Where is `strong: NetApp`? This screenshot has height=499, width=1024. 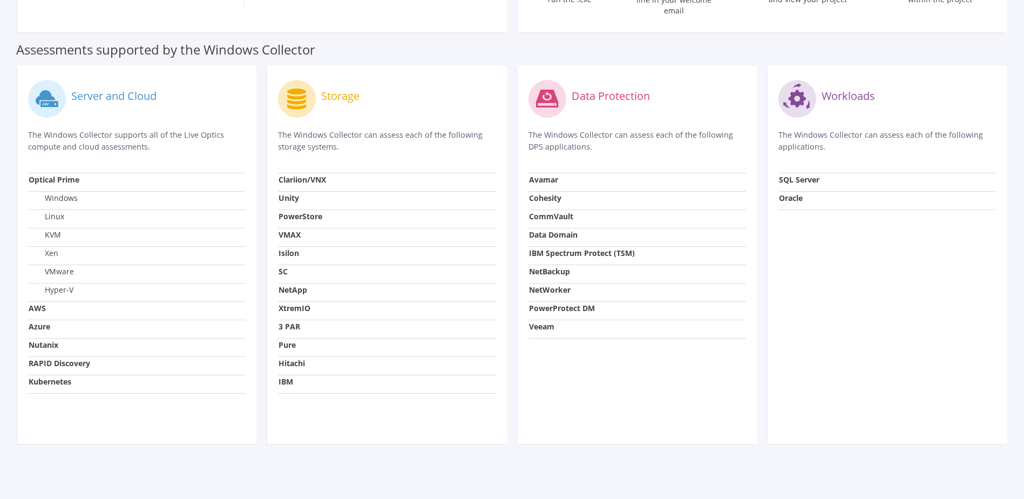
strong: NetApp is located at coordinates (293, 289).